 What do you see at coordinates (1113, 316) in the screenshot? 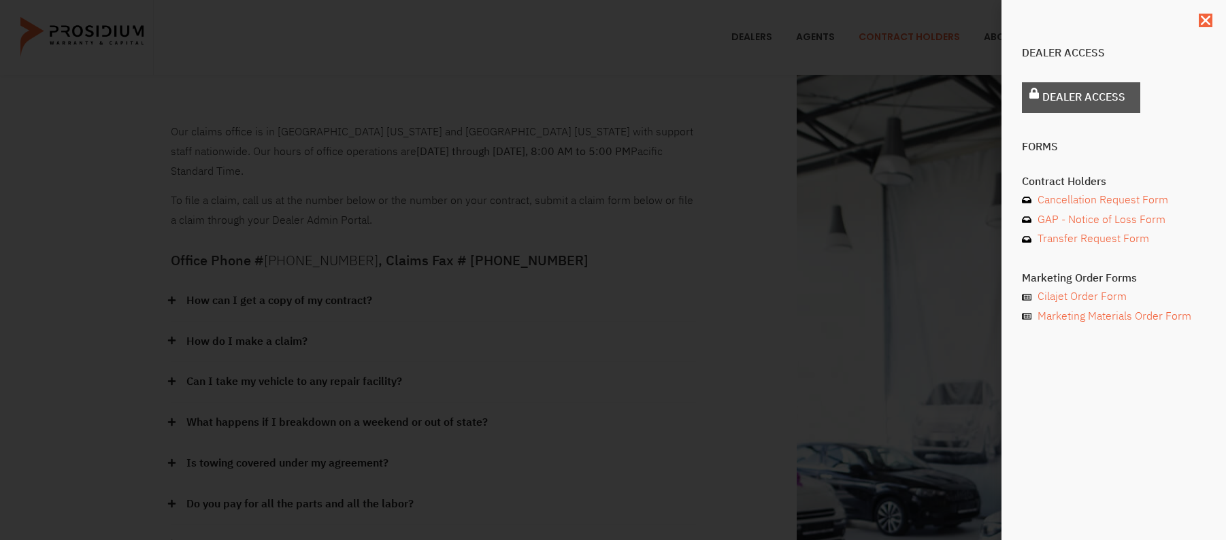
I see `a: Marketing Materials Order Form` at bounding box center [1113, 316].